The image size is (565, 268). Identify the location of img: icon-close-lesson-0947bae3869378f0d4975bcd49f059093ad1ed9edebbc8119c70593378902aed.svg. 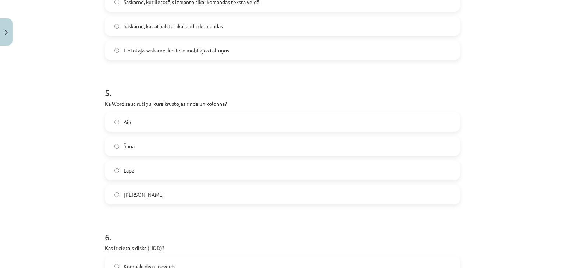
(6, 32).